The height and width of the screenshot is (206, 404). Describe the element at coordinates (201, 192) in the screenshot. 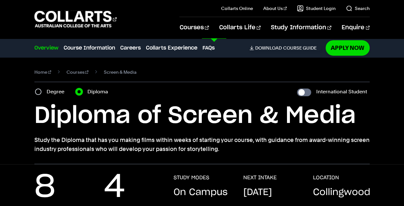

I see `p: On Campus` at that location.